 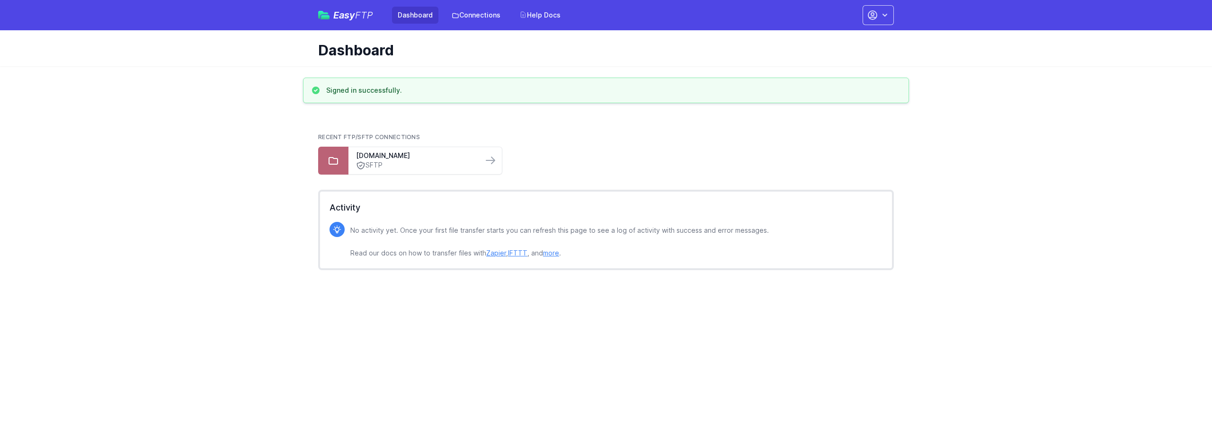 I want to click on h2: Recent FTP/SFTP Connections, so click(x=606, y=137).